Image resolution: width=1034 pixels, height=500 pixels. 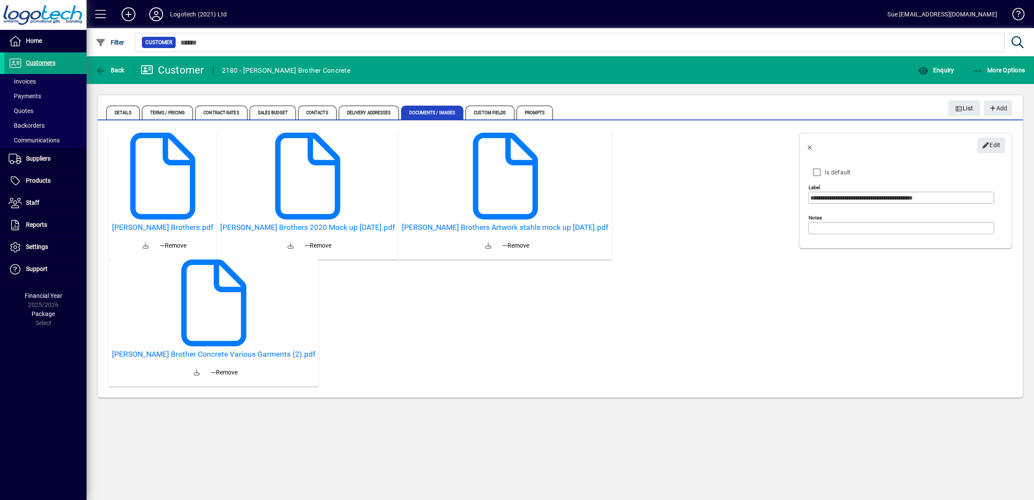 What do you see at coordinates (36, 225) in the screenshot?
I see `span: Reports` at bounding box center [36, 225].